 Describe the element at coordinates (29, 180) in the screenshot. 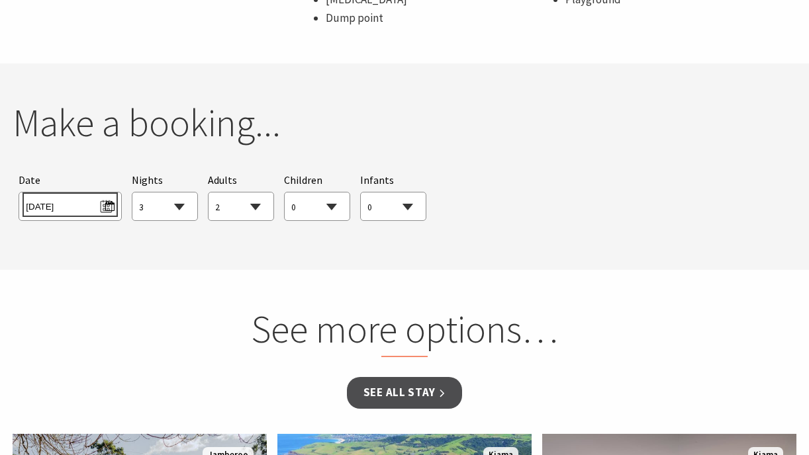

I see `span: Date` at that location.